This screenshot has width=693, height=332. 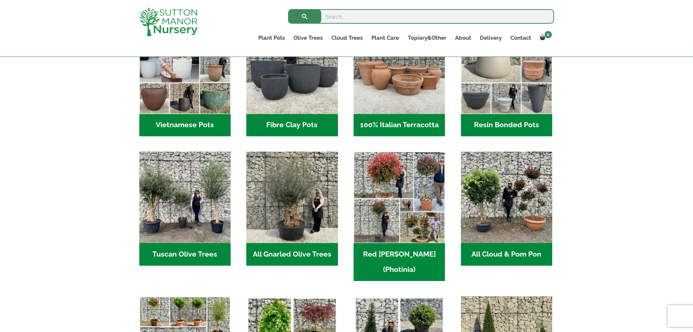 What do you see at coordinates (385, 38) in the screenshot?
I see `a: Plant Care` at bounding box center [385, 38].